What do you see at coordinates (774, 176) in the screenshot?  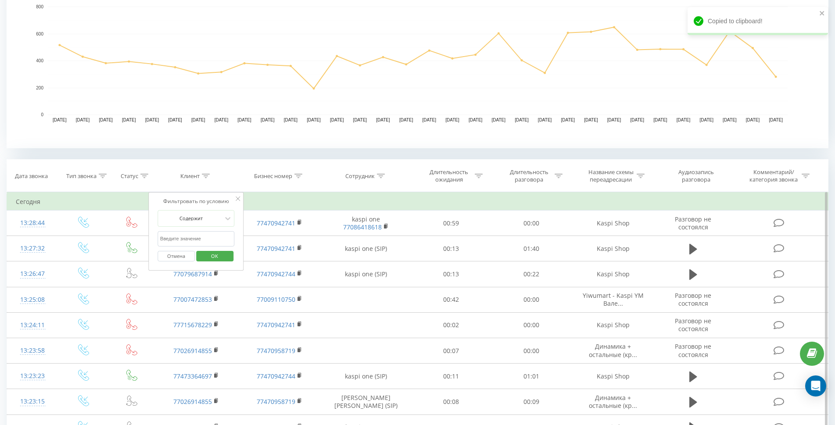 I see `div: Комментарий/категория звонка` at bounding box center [774, 176].